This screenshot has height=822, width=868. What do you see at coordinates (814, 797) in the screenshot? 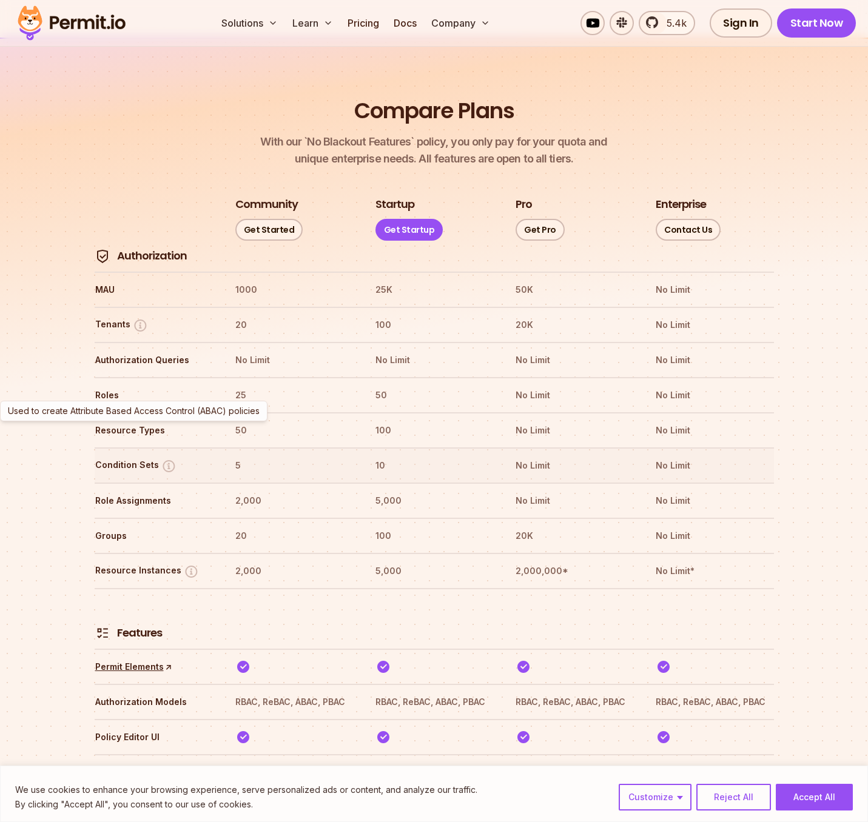
I see `button: Accept All` at bounding box center [814, 797].